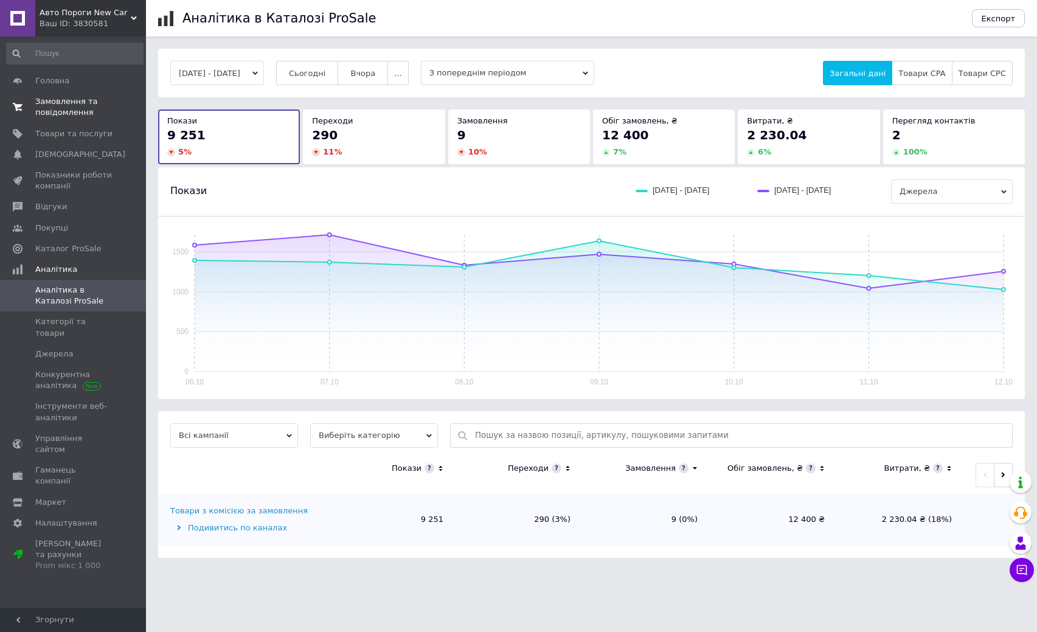 This screenshot has height=632, width=1037. Describe the element at coordinates (92, 24) in the screenshot. I see `div: Ваш ID: 3830581` at that location.